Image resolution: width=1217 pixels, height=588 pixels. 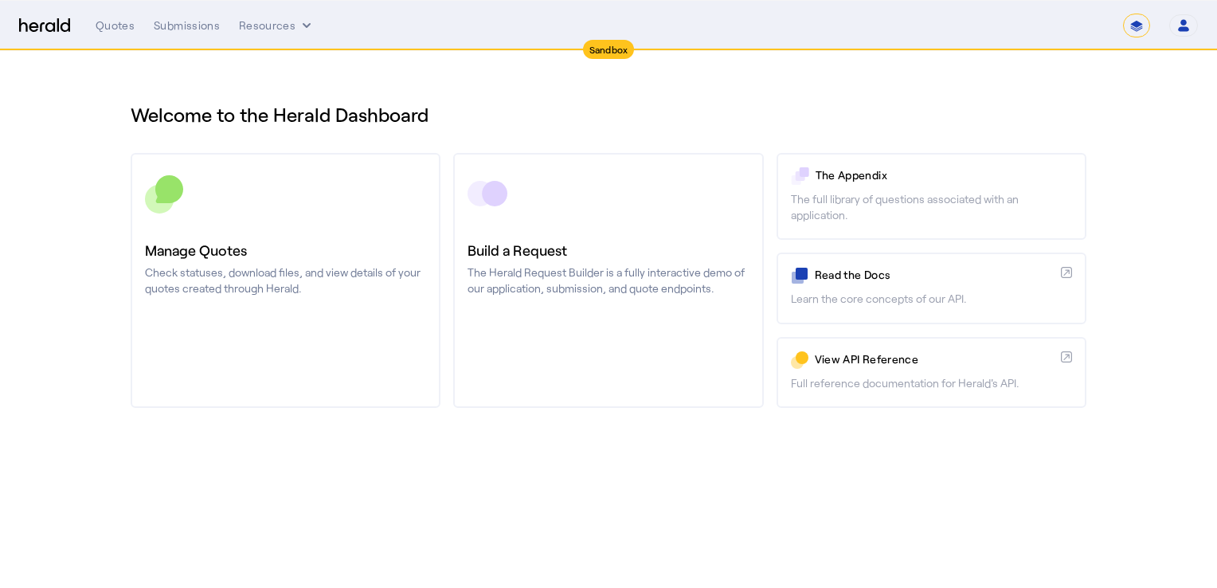 What do you see at coordinates (931, 299) in the screenshot?
I see `p: Learn the core concepts of our API.` at bounding box center [931, 299].